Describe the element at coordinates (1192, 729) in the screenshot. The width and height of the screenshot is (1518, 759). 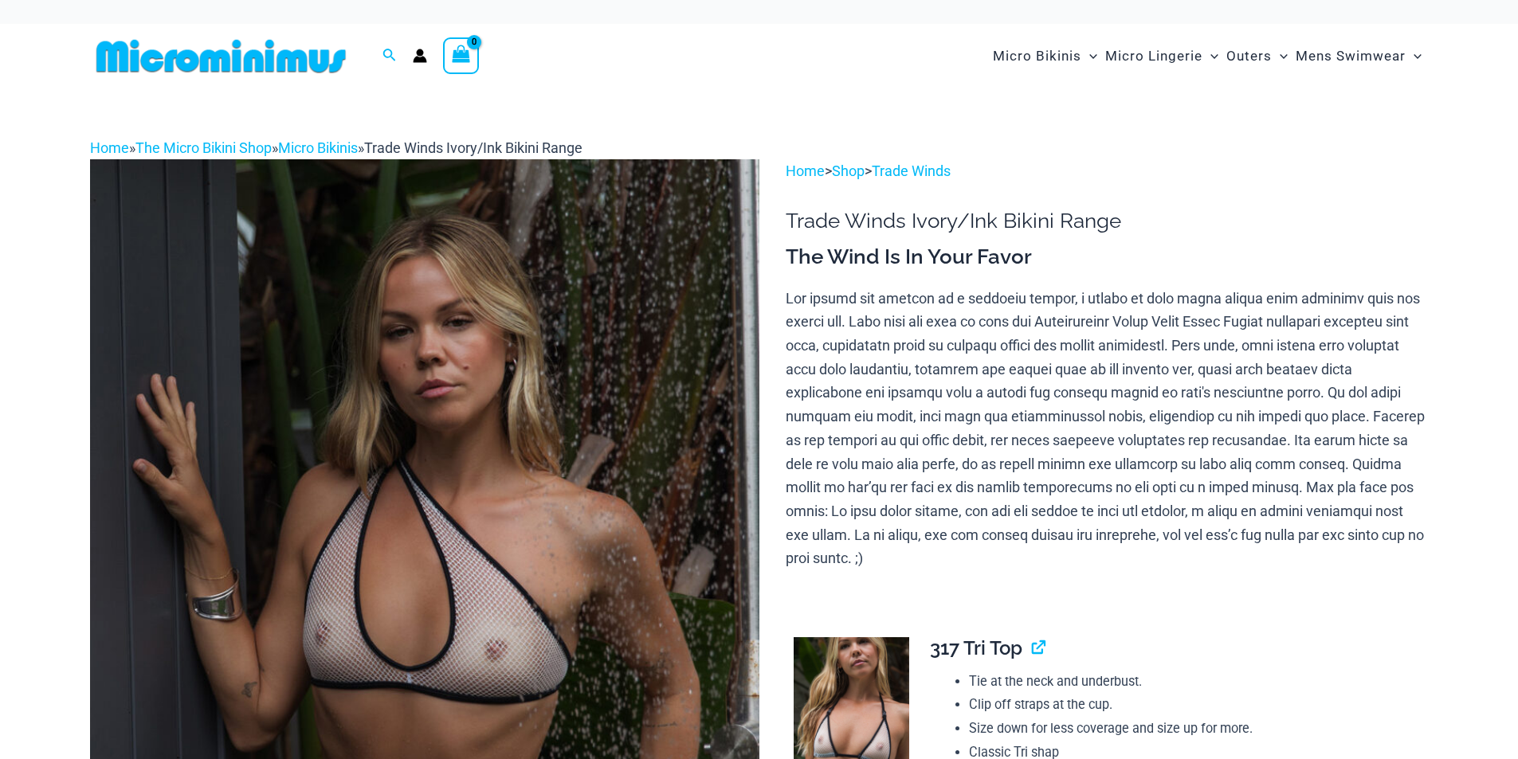
I see `li: Size down for less coverage and size up for more.` at that location.